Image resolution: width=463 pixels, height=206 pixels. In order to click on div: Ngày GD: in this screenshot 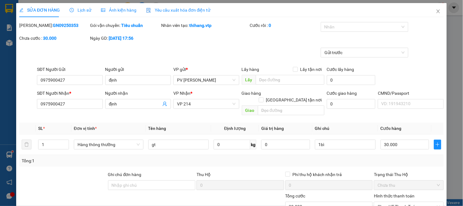, I will do `click(125, 38)`.